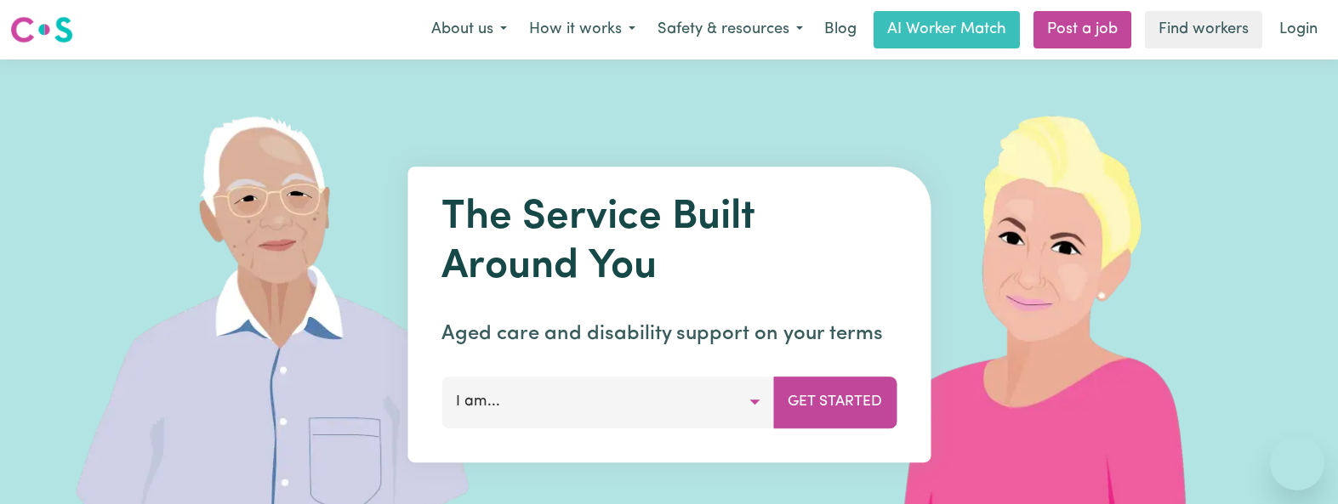 Image resolution: width=1338 pixels, height=504 pixels. I want to click on button: Get Started, so click(834, 402).